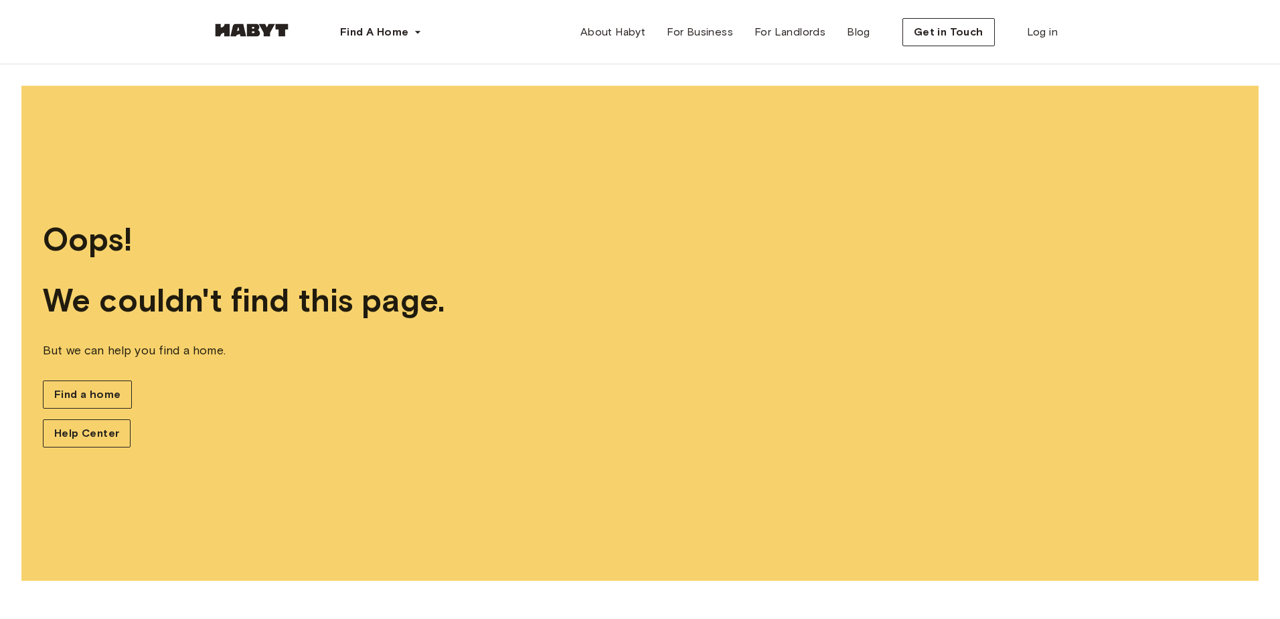  What do you see at coordinates (87, 394) in the screenshot?
I see `a: Find a home` at bounding box center [87, 394].